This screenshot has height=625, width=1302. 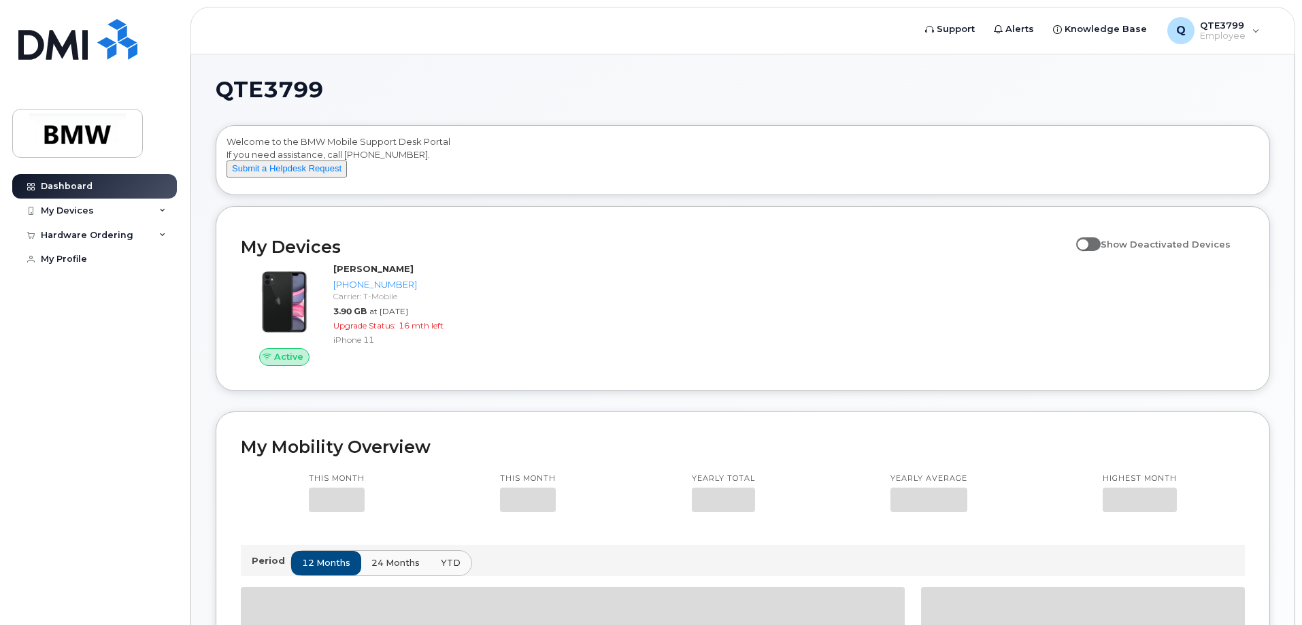 I want to click on span: Upgrade Status:, so click(x=365, y=325).